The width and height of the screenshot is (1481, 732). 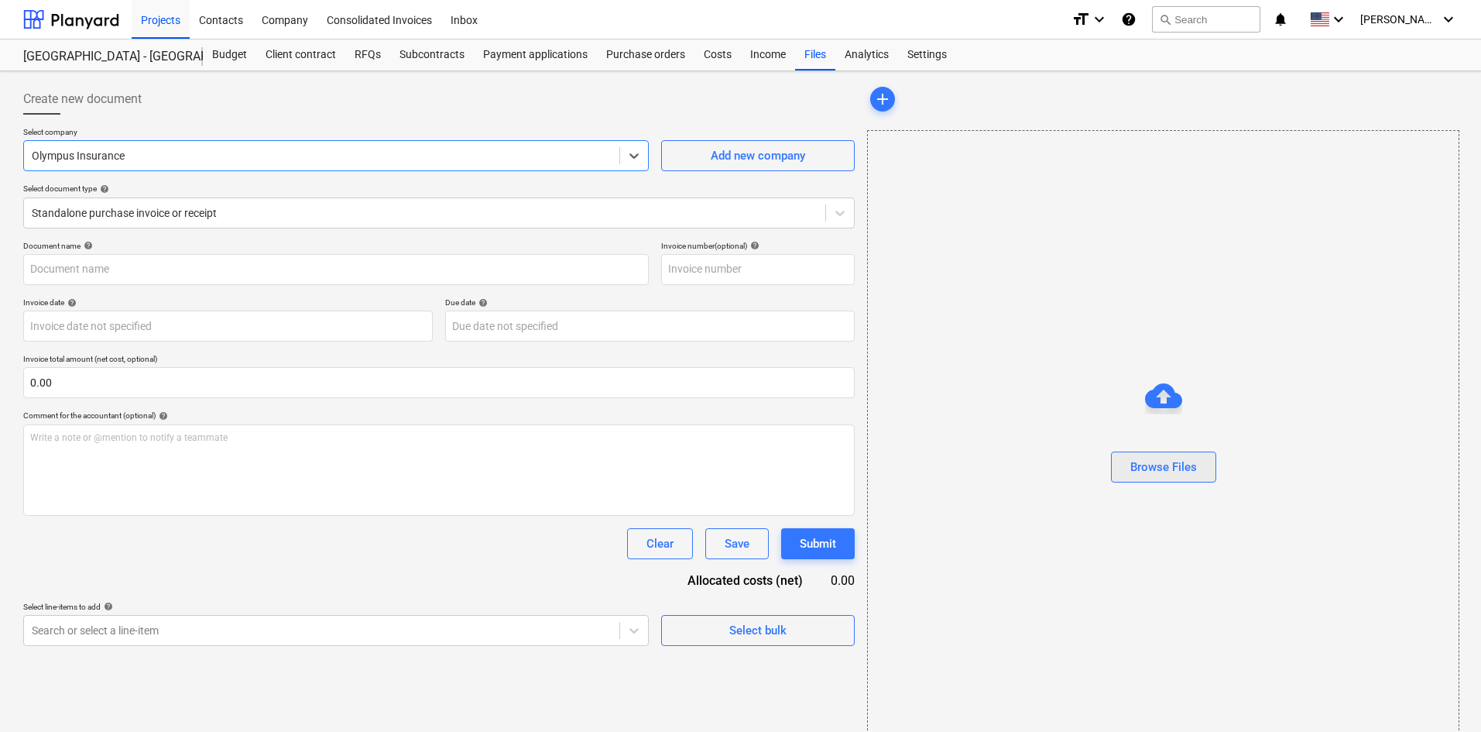 I want to click on div: Payment applications, so click(x=535, y=55).